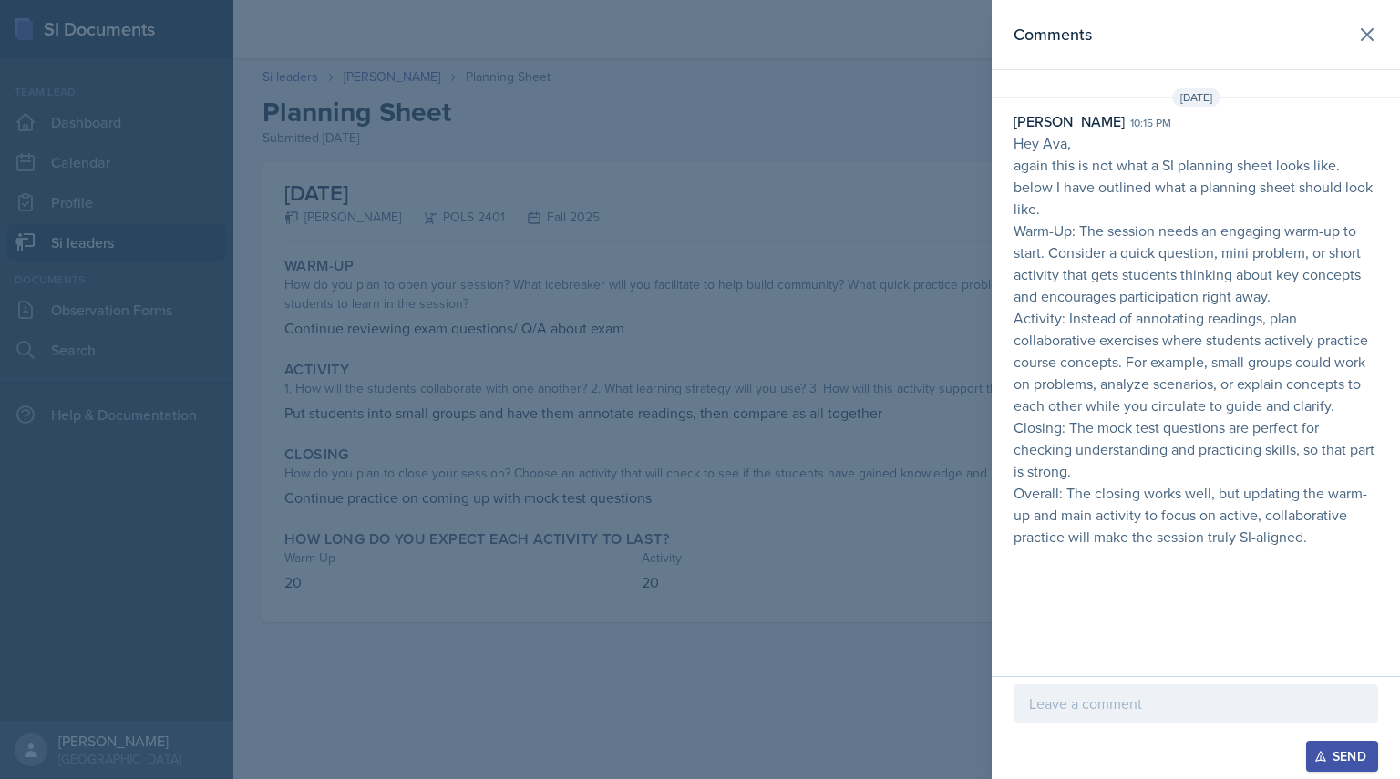 The width and height of the screenshot is (1400, 779). Describe the element at coordinates (1196, 515) in the screenshot. I see `p: Overall: The closing works well, but updating the warm-up and main activity to focus on active, c...` at that location.